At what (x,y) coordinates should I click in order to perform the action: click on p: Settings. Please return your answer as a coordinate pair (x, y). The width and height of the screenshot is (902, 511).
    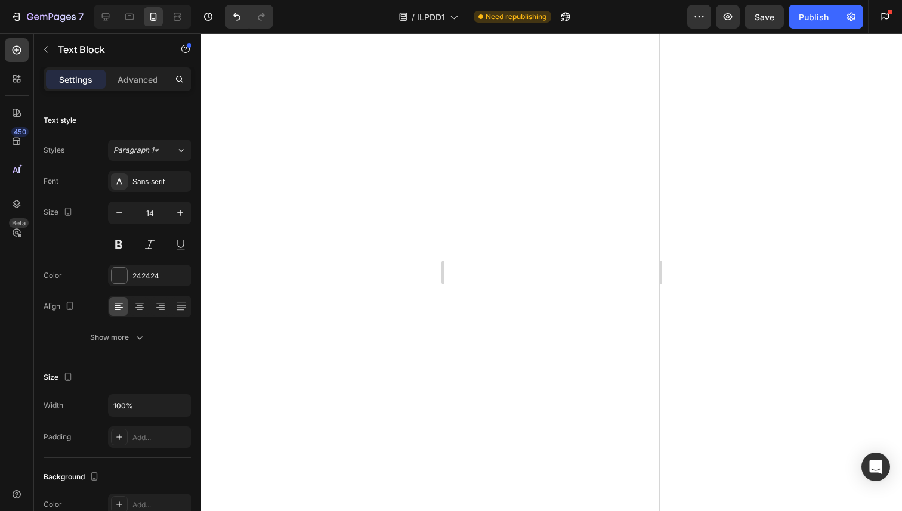
    Looking at the image, I should click on (76, 79).